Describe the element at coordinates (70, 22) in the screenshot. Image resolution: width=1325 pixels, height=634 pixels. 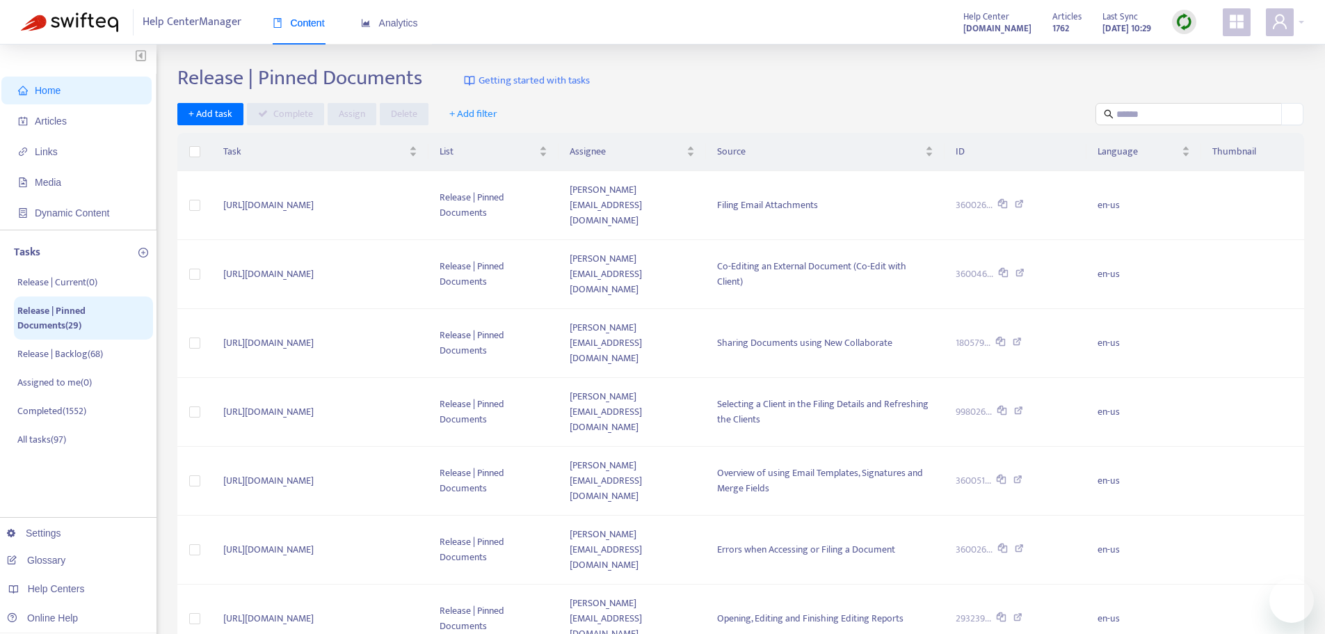
I see `img: Swifteq` at that location.